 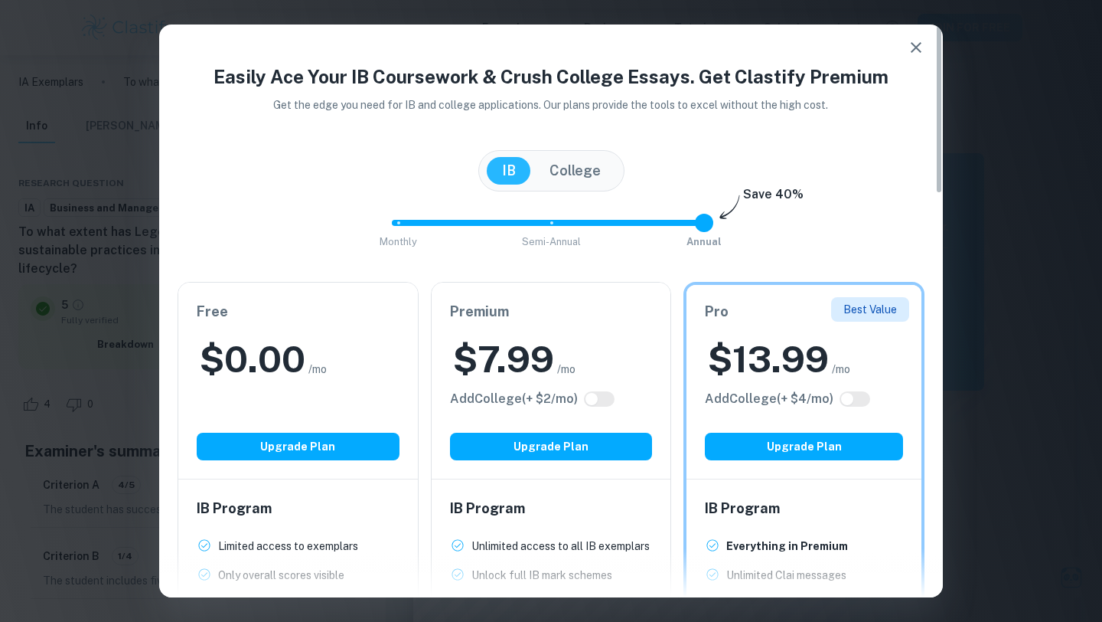 I want to click on p: Best Value, so click(x=870, y=309).